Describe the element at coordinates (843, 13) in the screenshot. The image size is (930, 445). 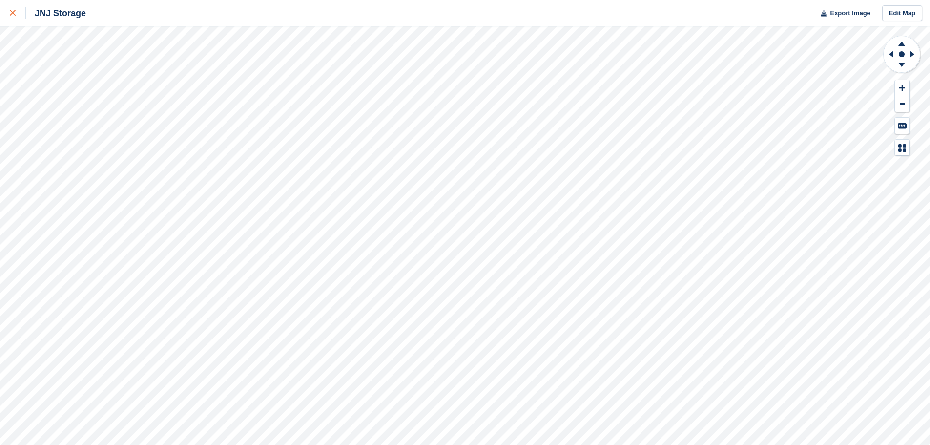
I see `button: Export Image` at that location.